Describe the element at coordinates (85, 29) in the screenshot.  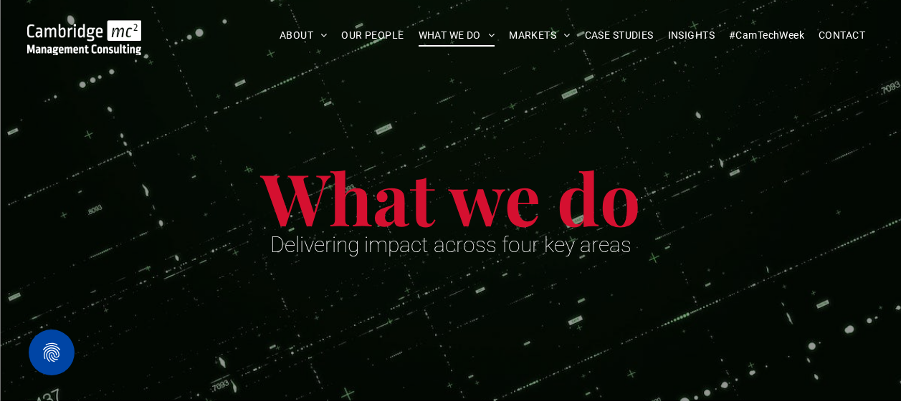
I see `a: Your Business Transformed | Cambridge Management Consulting` at that location.